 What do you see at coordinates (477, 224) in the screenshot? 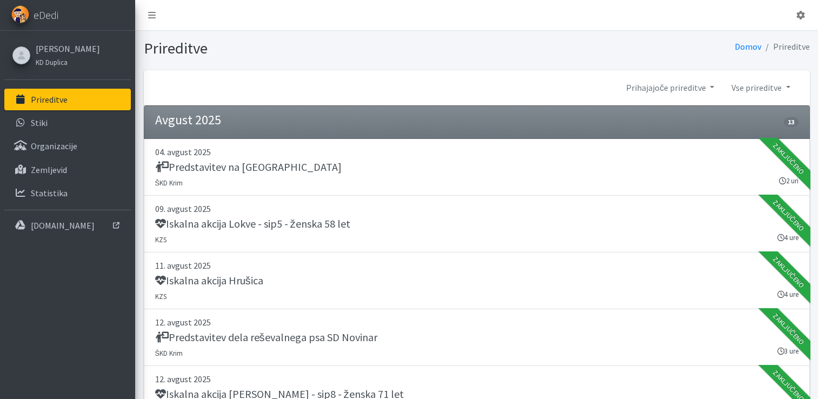
I see `a: 09. avgust 2025 Iskalna akcija Lokve - sip5 - ženska 58 let KZS 4 ure Zaključeno` at bounding box center [477, 224].